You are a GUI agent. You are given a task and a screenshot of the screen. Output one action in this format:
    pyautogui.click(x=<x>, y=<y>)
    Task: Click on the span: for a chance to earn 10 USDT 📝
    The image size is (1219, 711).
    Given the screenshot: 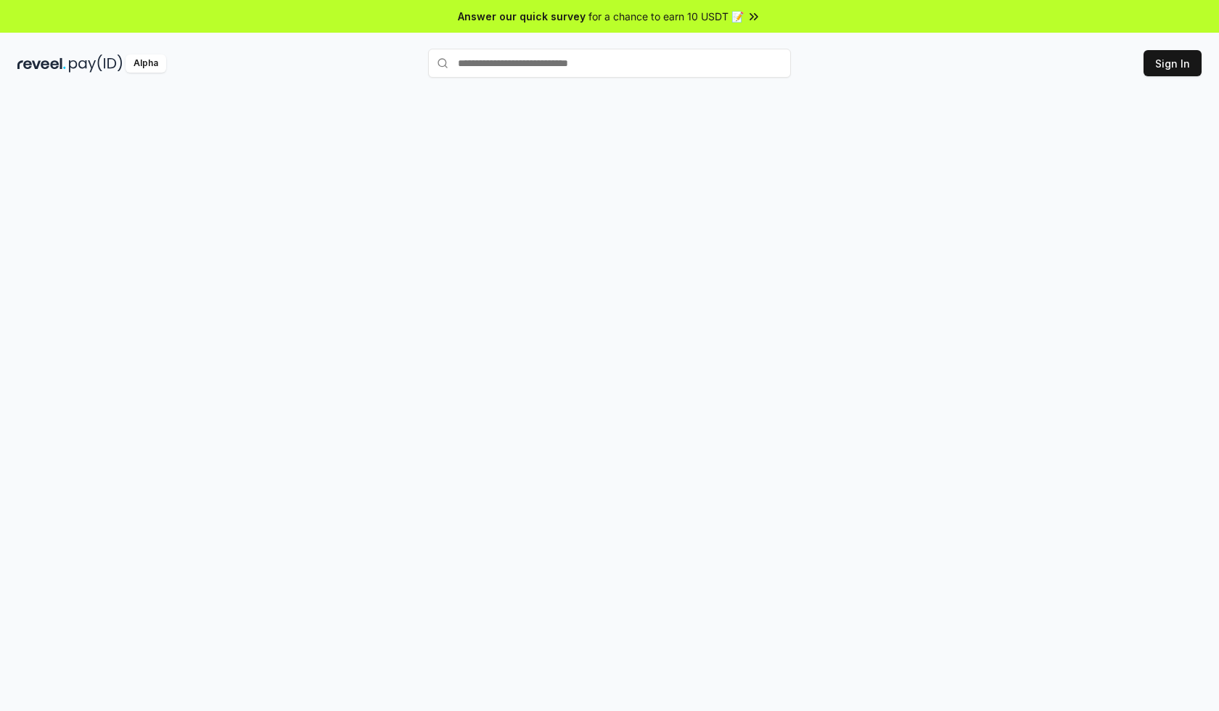 What is the action you would take?
    pyautogui.click(x=666, y=16)
    